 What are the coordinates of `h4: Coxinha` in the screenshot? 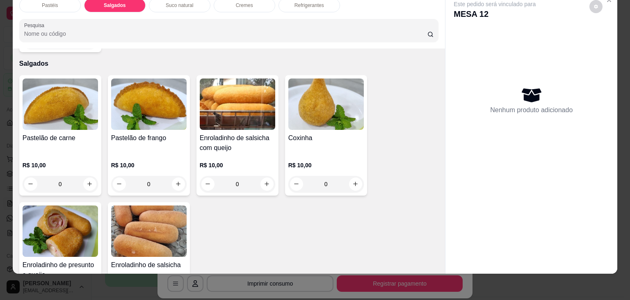 It's located at (326, 138).